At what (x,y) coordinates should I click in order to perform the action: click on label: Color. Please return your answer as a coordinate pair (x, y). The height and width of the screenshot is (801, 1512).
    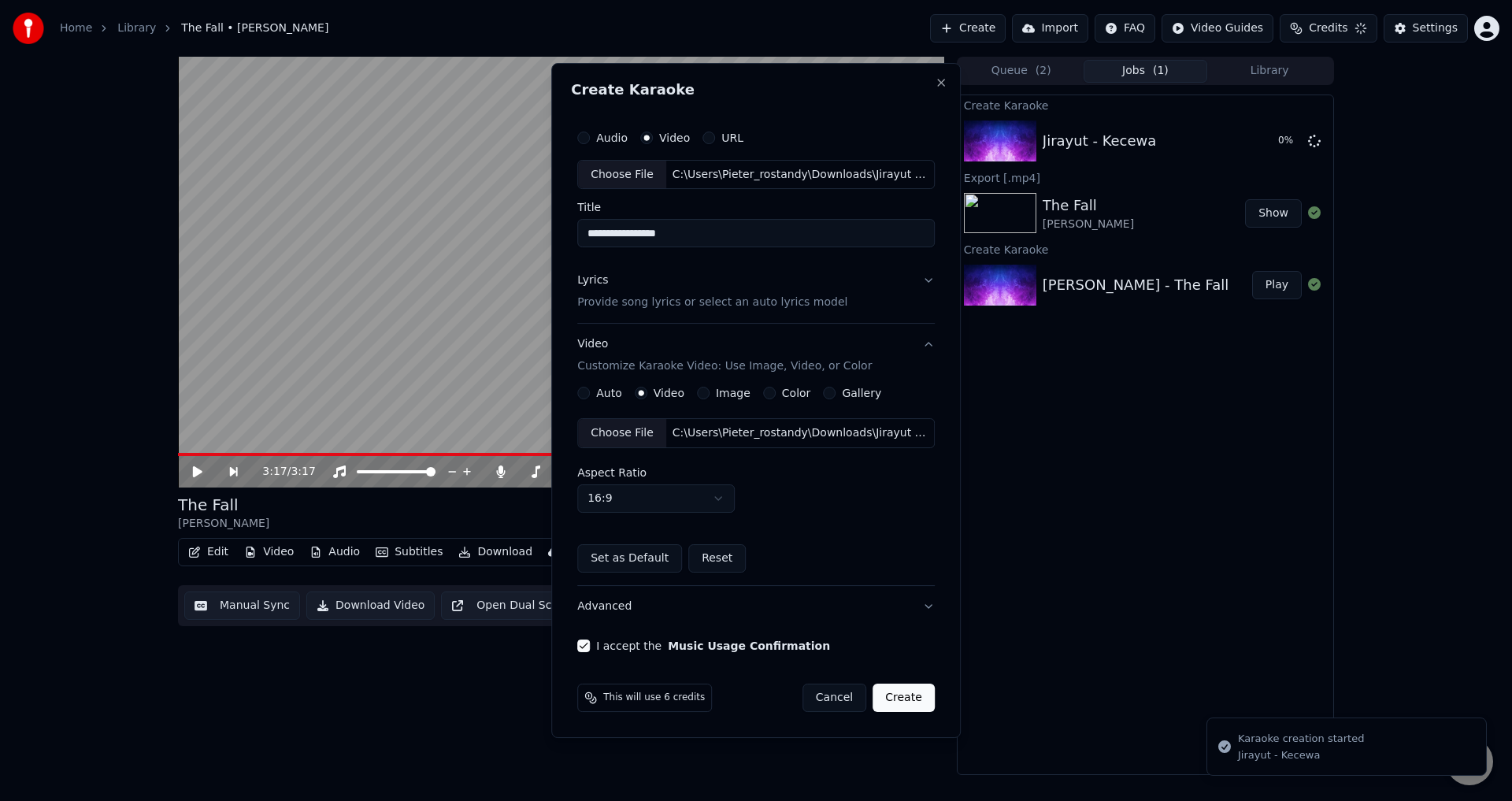
    Looking at the image, I should click on (797, 393).